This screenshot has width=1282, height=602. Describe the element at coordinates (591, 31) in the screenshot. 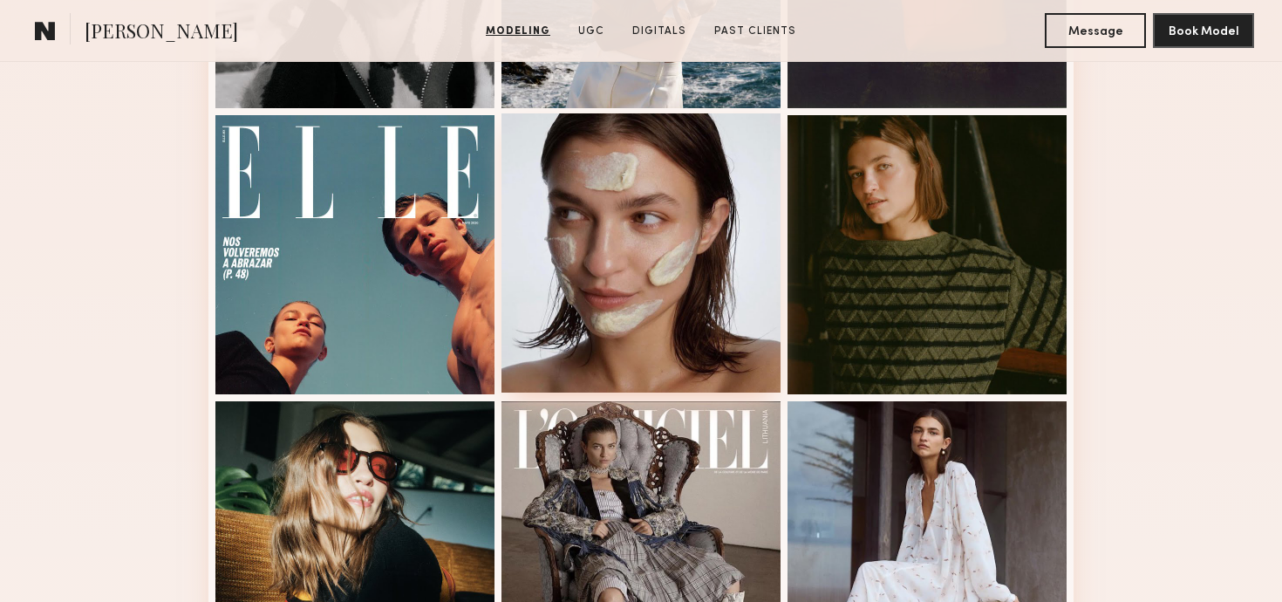

I see `a: UGC` at that location.